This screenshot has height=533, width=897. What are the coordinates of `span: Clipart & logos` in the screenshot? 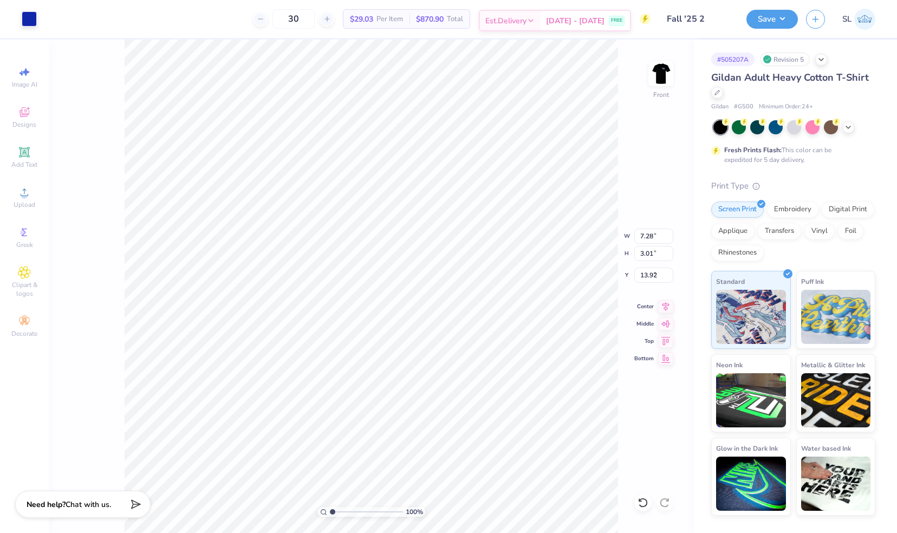 It's located at (24, 289).